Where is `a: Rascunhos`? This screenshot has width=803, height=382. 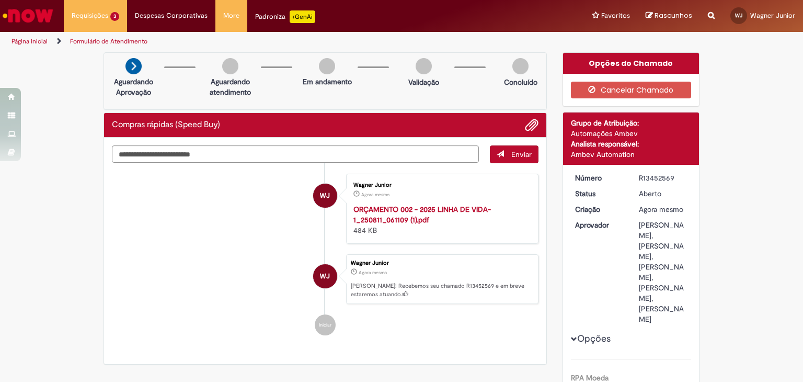
a: Rascunhos is located at coordinates (669, 16).